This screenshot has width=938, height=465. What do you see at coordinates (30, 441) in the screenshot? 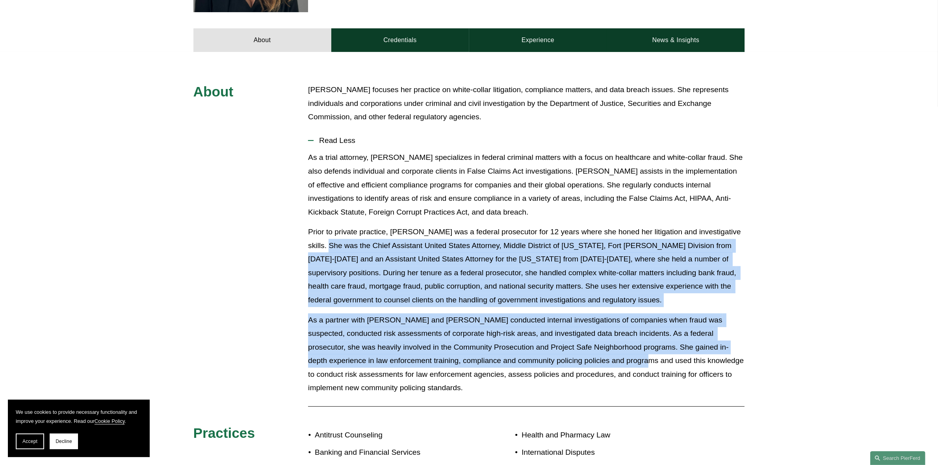
I see `button: Accept` at bounding box center [30, 441].